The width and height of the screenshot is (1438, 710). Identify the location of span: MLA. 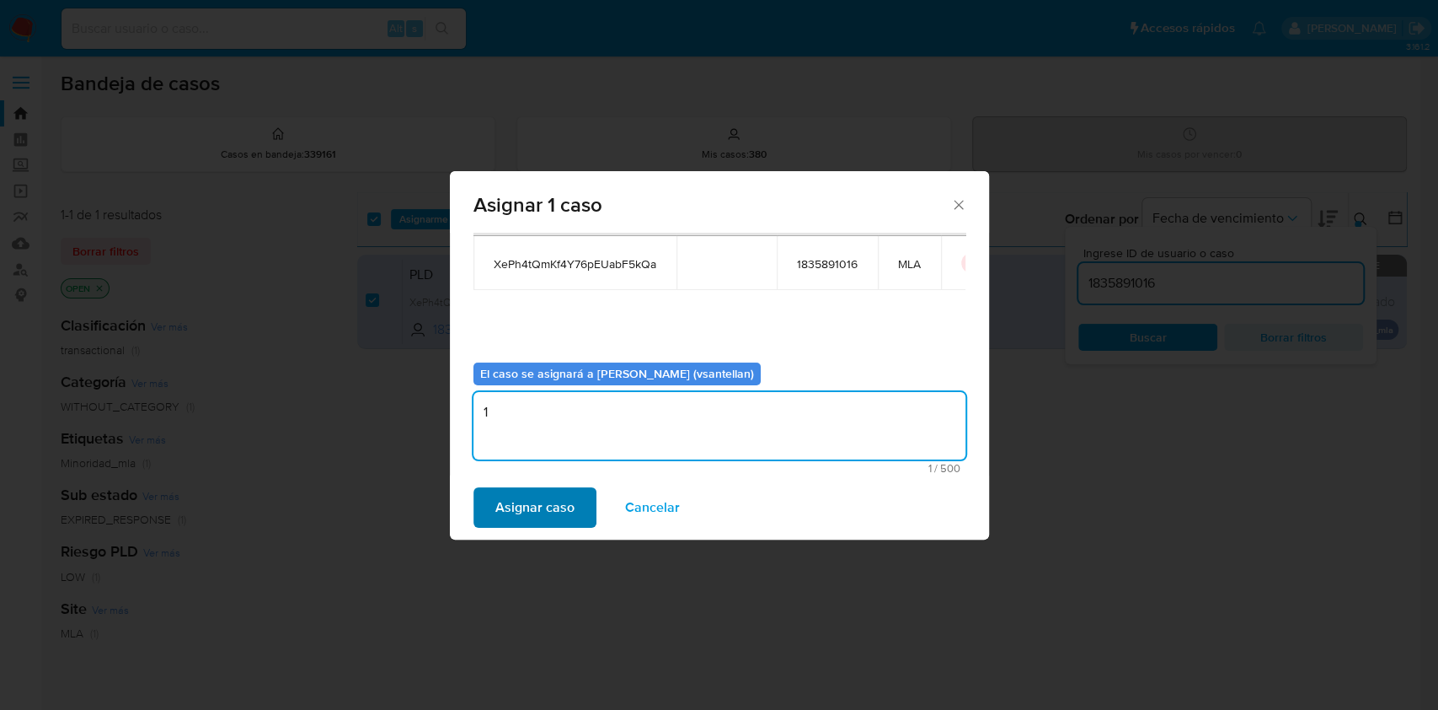
(909, 264).